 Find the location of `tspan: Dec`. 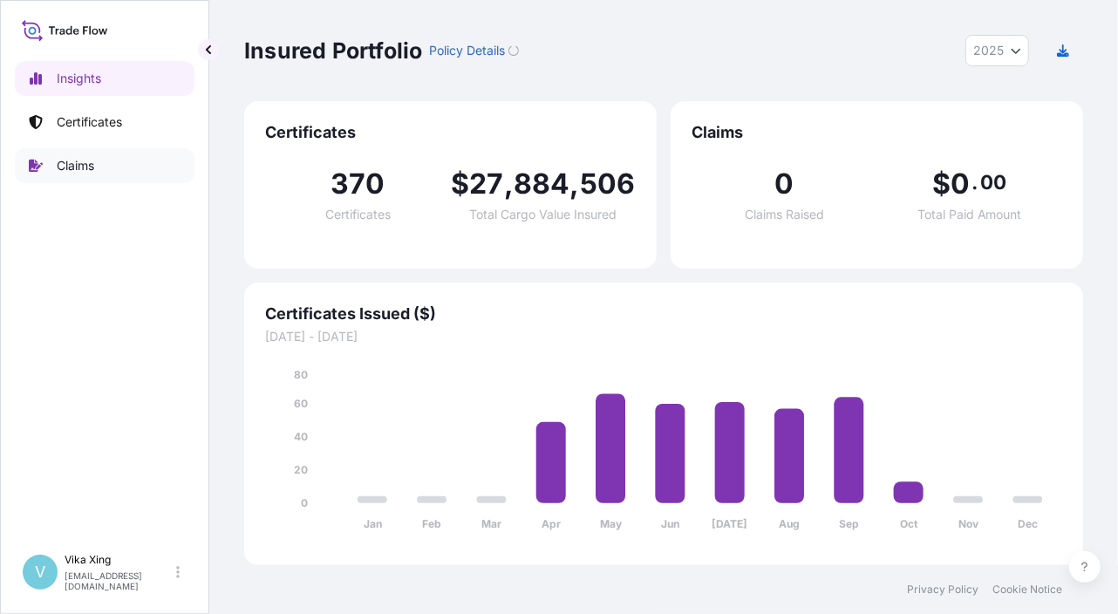

tspan: Dec is located at coordinates (1027, 524).